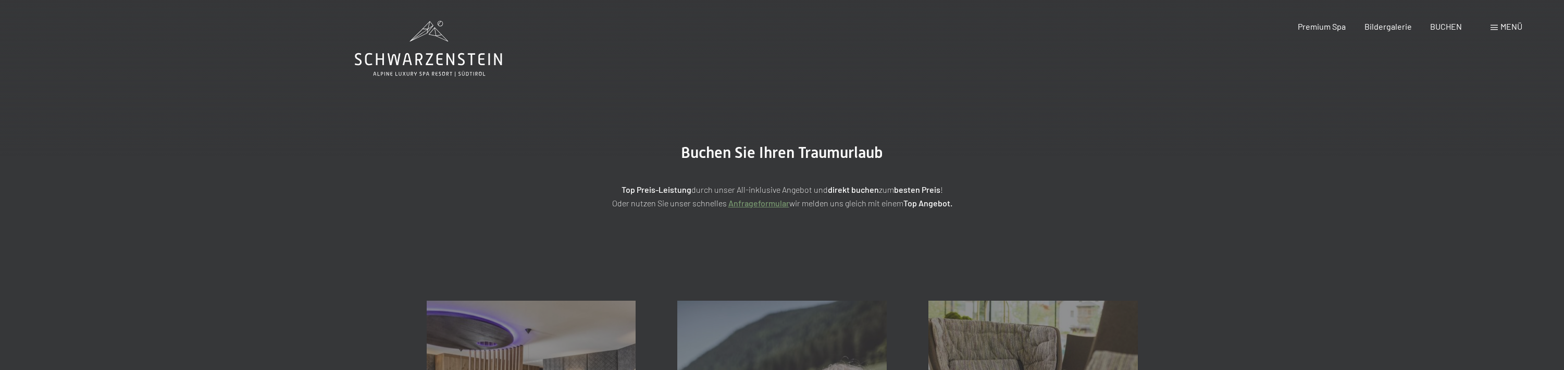  Describe the element at coordinates (1322, 26) in the screenshot. I see `span: Premium Spa` at that location.